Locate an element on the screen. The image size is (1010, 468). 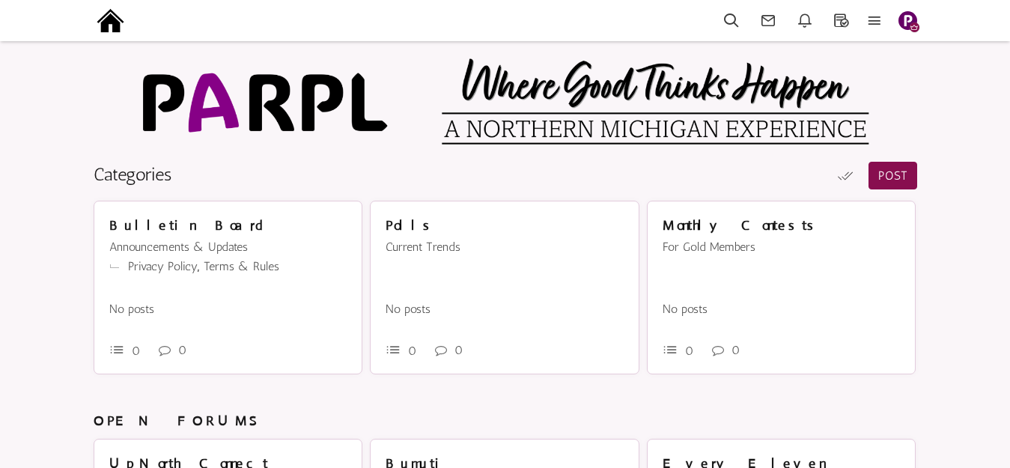
a: Bulletin Board is located at coordinates (186, 225).